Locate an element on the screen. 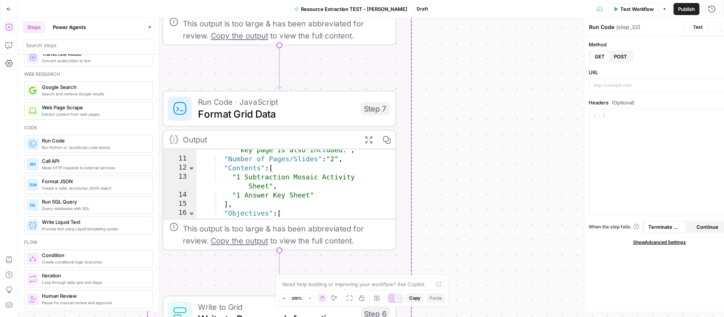 Image resolution: width=724 pixels, height=317 pixels. div: 13 is located at coordinates (180, 182).